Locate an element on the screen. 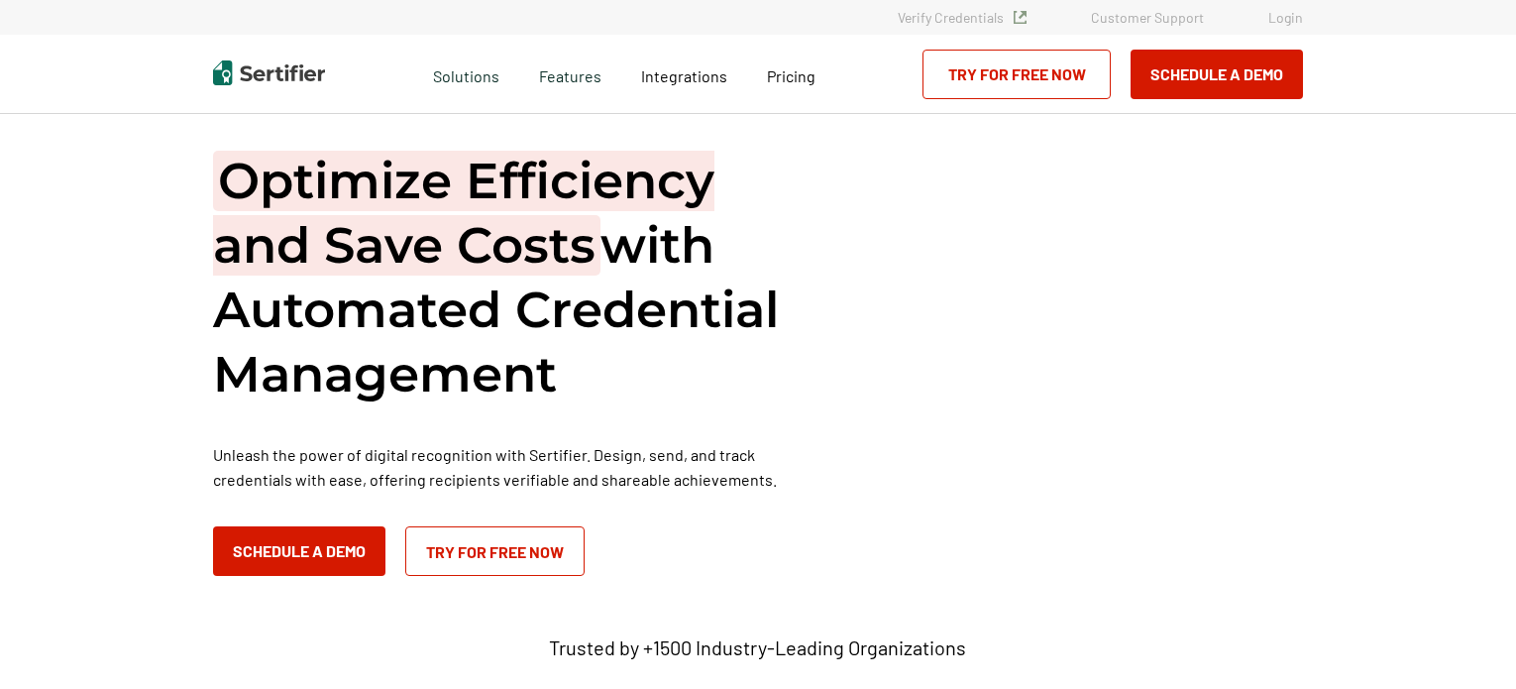 The image size is (1516, 689). a: Login is located at coordinates (1285, 17).